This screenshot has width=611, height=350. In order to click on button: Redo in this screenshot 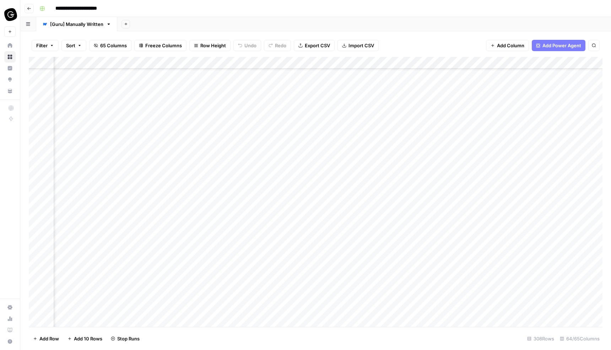, I will do `click(277, 45)`.